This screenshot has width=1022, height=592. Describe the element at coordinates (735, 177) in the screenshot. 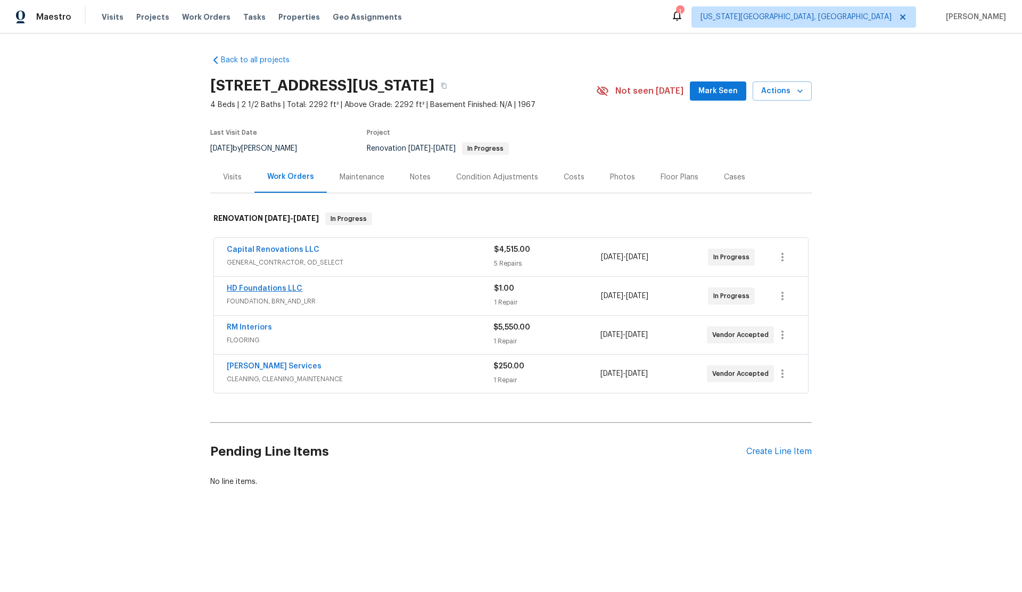

I see `div: Cases` at that location.